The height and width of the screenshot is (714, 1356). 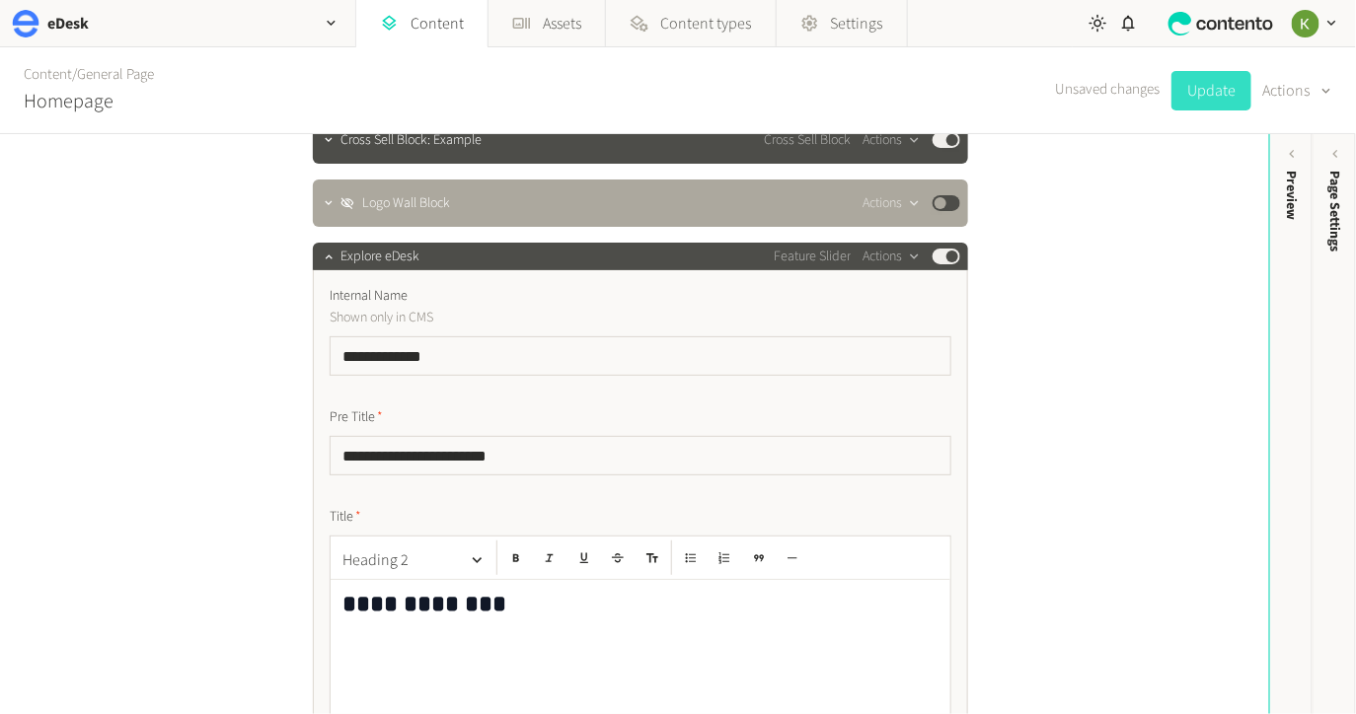 I want to click on span: Settings, so click(x=856, y=24).